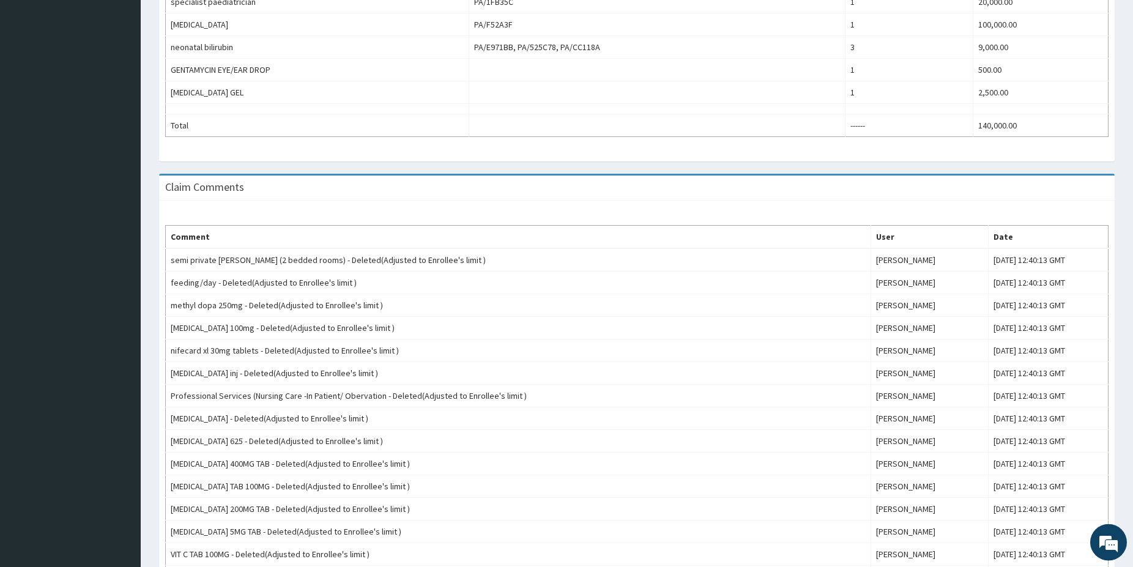 This screenshot has height=567, width=1133. Describe the element at coordinates (1040, 70) in the screenshot. I see `td: 500.00` at that location.